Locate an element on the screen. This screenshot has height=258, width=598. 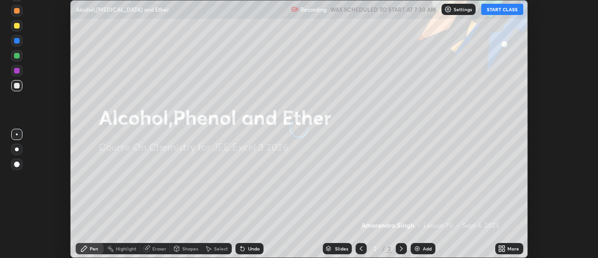
div: Pen is located at coordinates (94, 248).